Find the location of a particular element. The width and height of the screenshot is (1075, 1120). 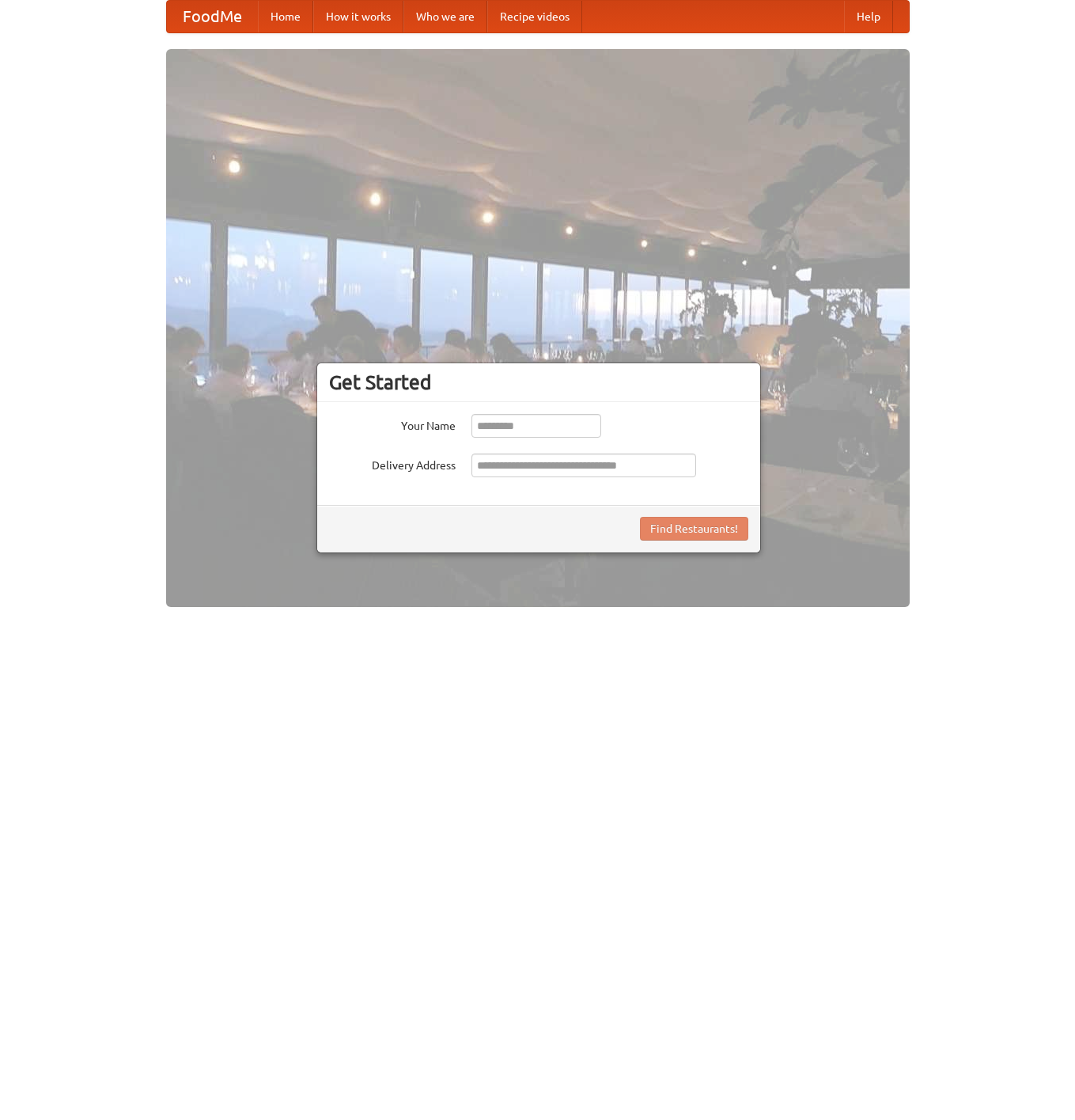

h3: Get Started is located at coordinates (539, 382).